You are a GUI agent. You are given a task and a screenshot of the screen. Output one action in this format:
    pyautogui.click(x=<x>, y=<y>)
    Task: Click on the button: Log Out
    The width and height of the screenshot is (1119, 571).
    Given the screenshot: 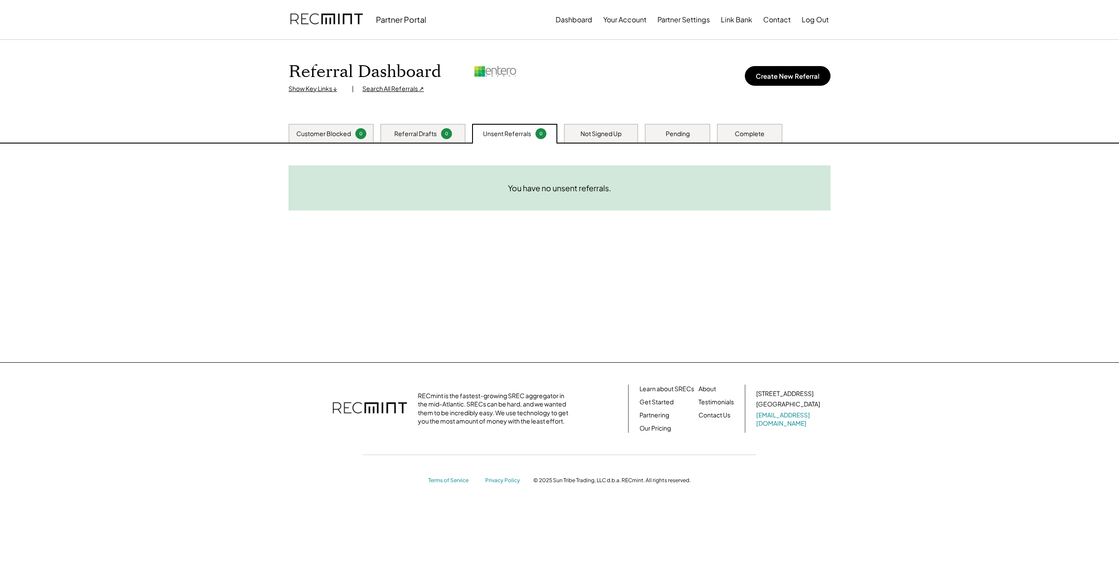 What is the action you would take?
    pyautogui.click(x=816, y=20)
    